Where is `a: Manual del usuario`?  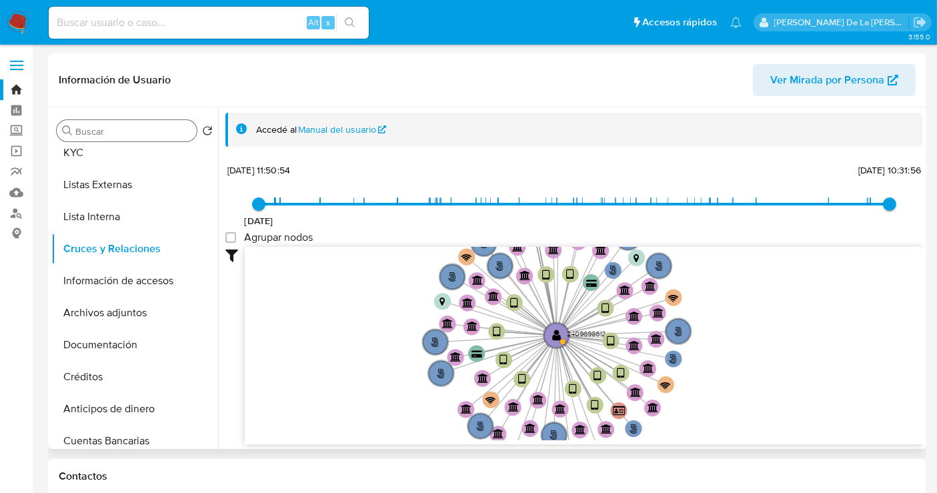 a: Manual del usuario is located at coordinates (343, 129).